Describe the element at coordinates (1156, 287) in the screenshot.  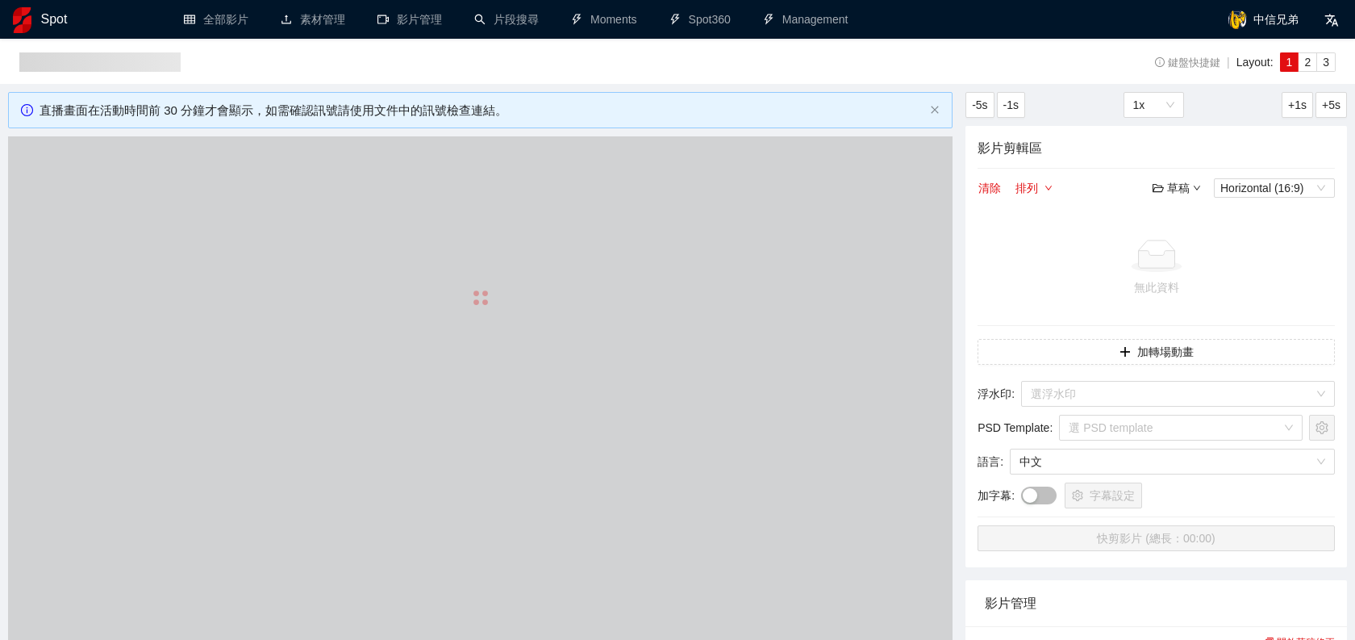
I see `div: 無此資料` at that location.